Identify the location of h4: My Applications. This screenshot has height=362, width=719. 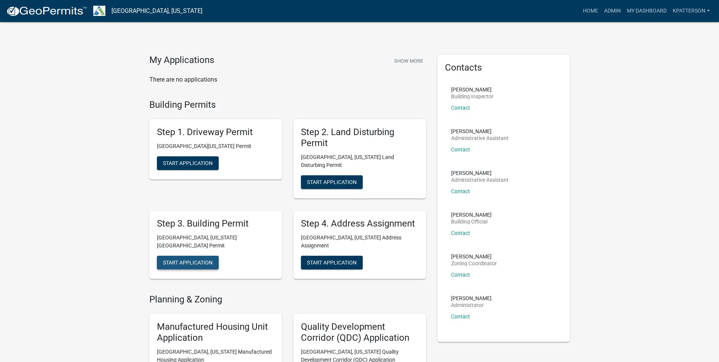
(182, 60).